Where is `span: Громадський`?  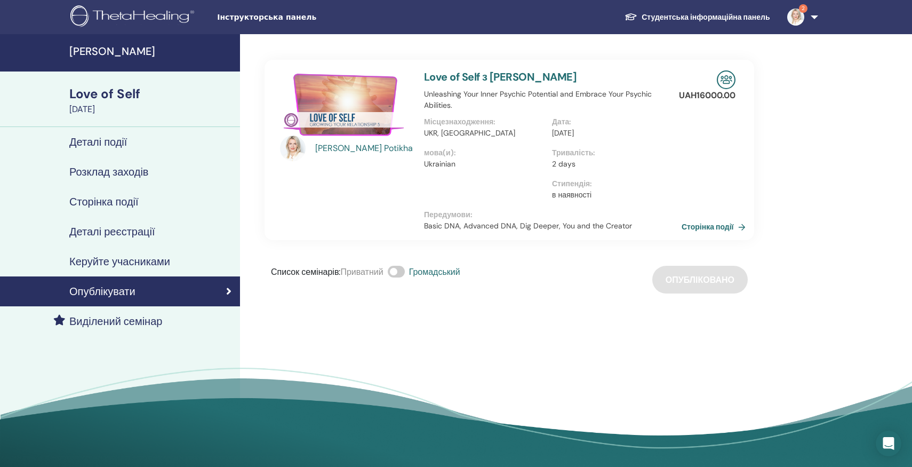 span: Громадський is located at coordinates (435, 272).